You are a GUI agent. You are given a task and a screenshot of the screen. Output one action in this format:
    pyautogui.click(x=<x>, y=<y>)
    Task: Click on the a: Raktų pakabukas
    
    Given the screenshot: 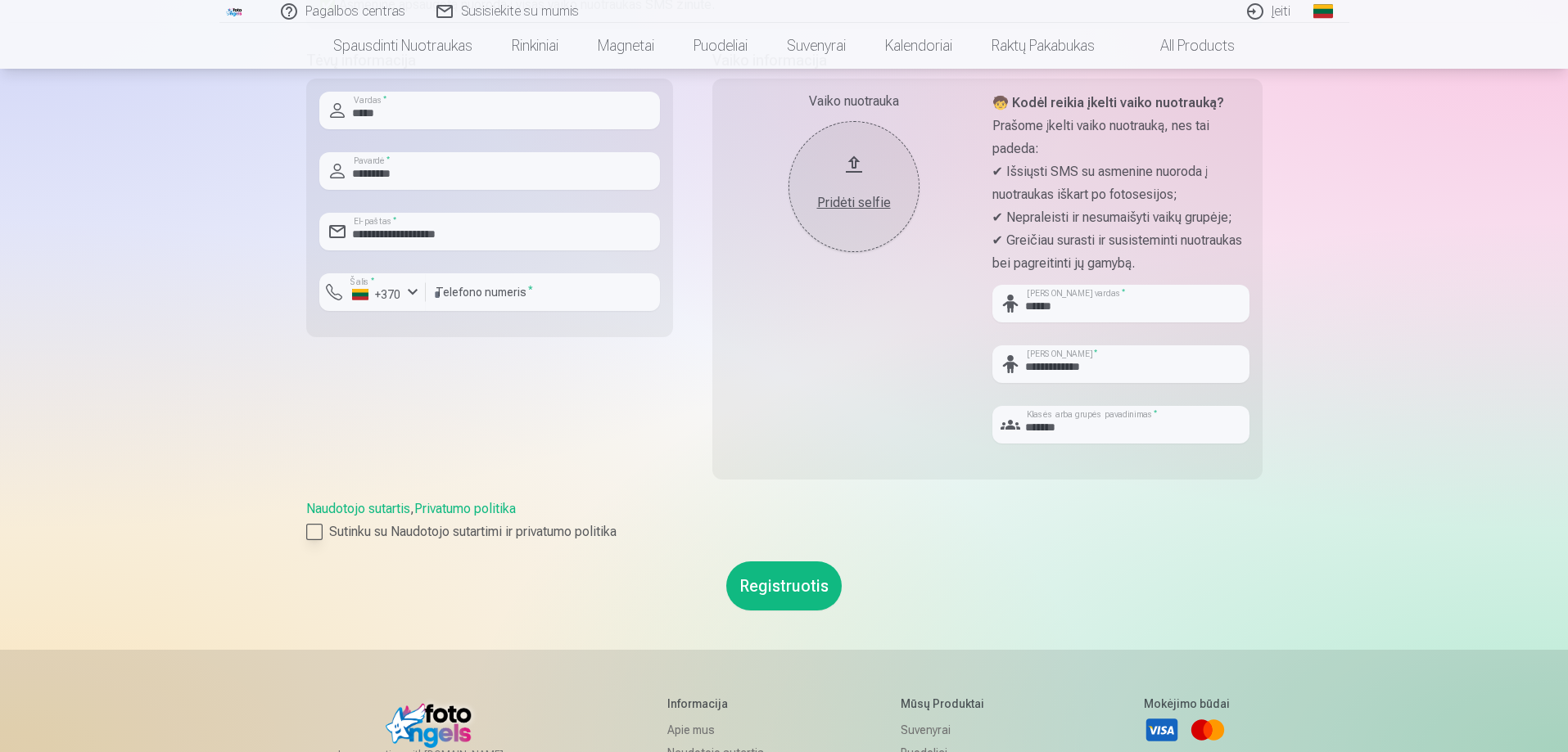 What is the action you would take?
    pyautogui.click(x=1043, y=46)
    